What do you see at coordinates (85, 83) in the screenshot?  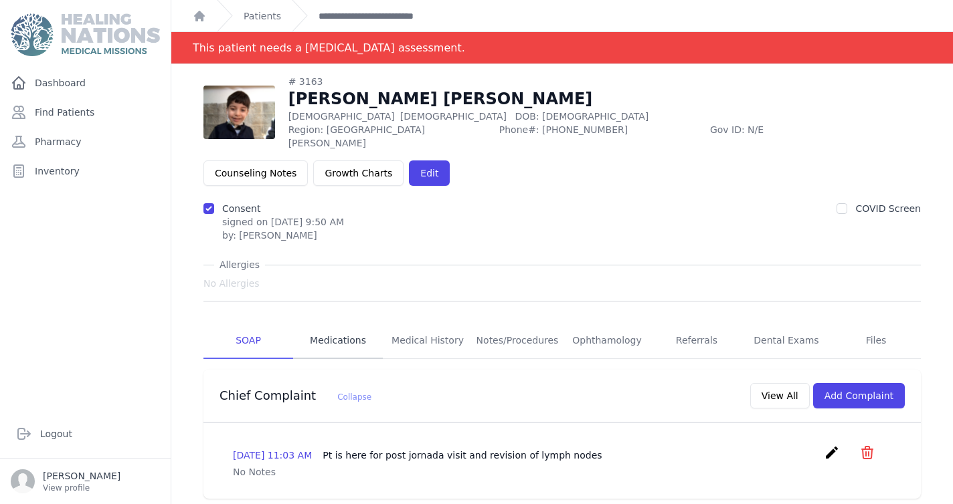 I see `a: Dashboard` at bounding box center [85, 83].